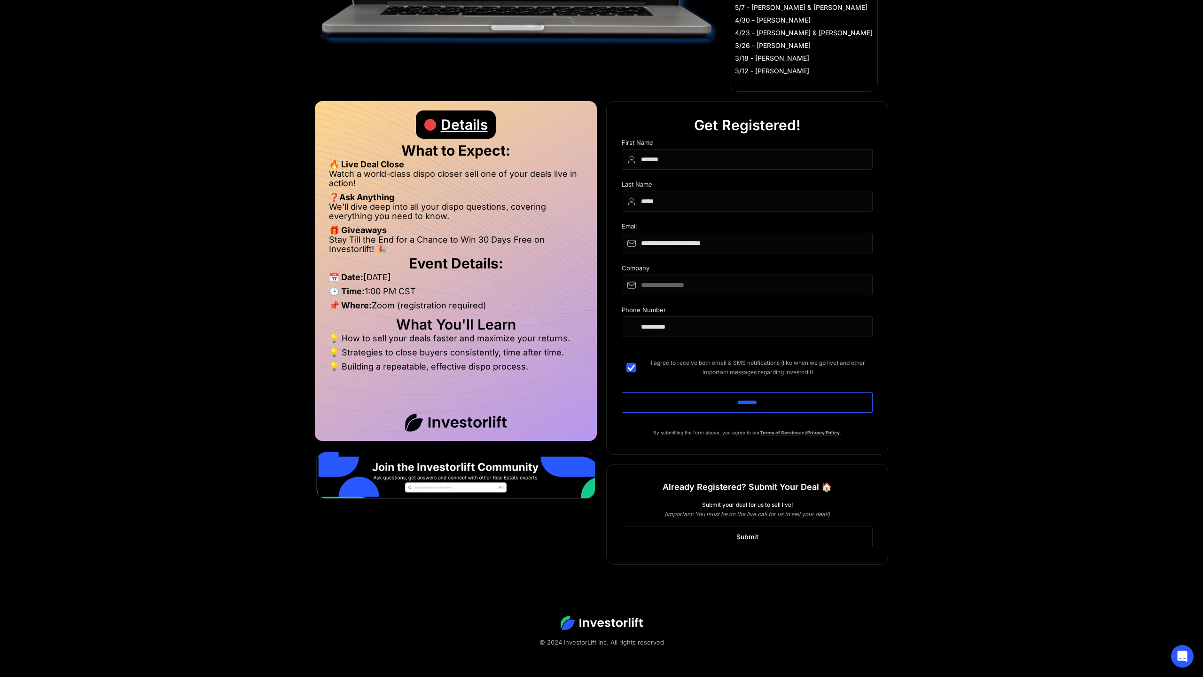 The height and width of the screenshot is (677, 1203). What do you see at coordinates (747, 505) in the screenshot?
I see `div: Submit your deal for us to sell live!` at bounding box center [747, 505].